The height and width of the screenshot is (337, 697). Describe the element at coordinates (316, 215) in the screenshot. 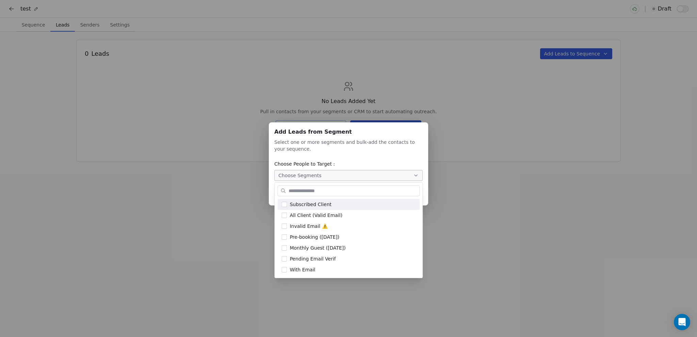

I see `span: All Client (Valid Email)` at that location.